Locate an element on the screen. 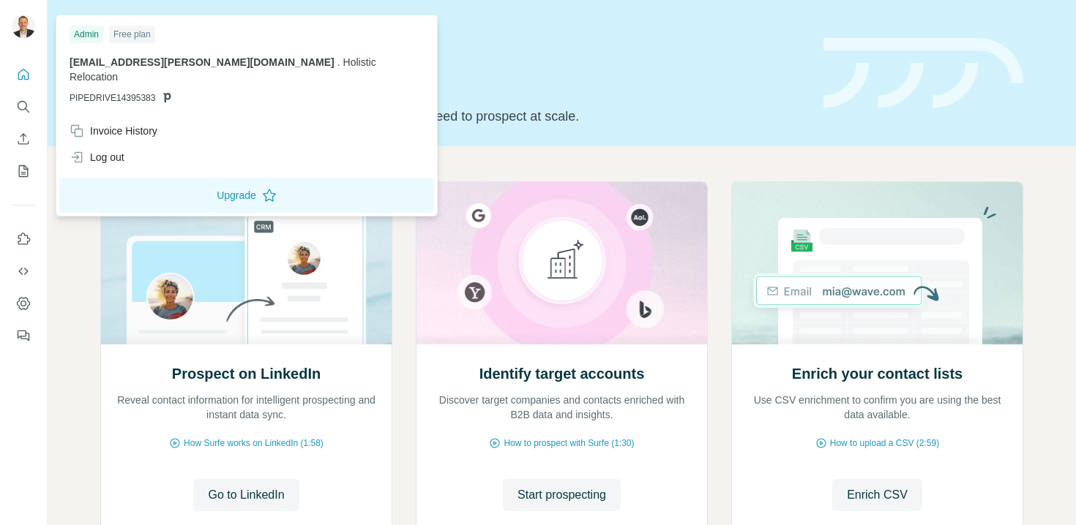 The image size is (1076, 525). button: Use Surfe API is located at coordinates (23, 271).